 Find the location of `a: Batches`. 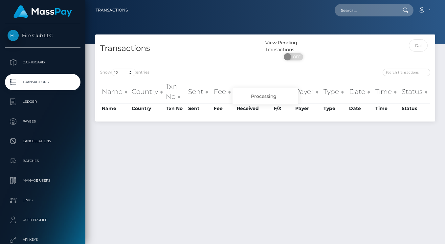

a: Batches is located at coordinates (43, 161).